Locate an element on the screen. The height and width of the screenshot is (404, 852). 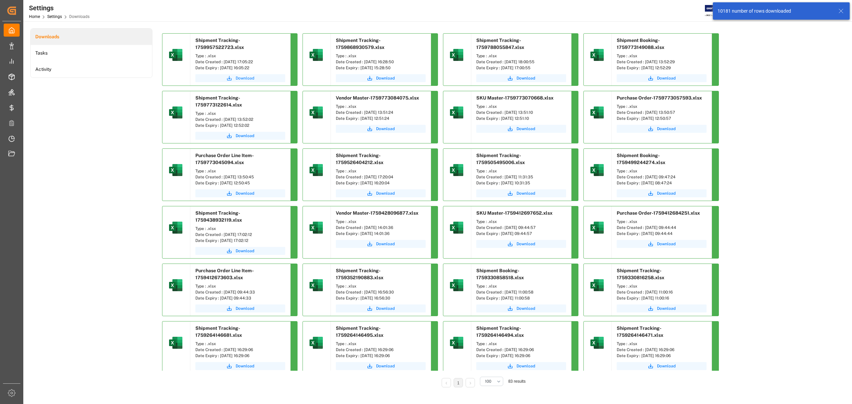
span: Purchase Order Line Item-1759773045094.xlsx is located at coordinates (225, 159).